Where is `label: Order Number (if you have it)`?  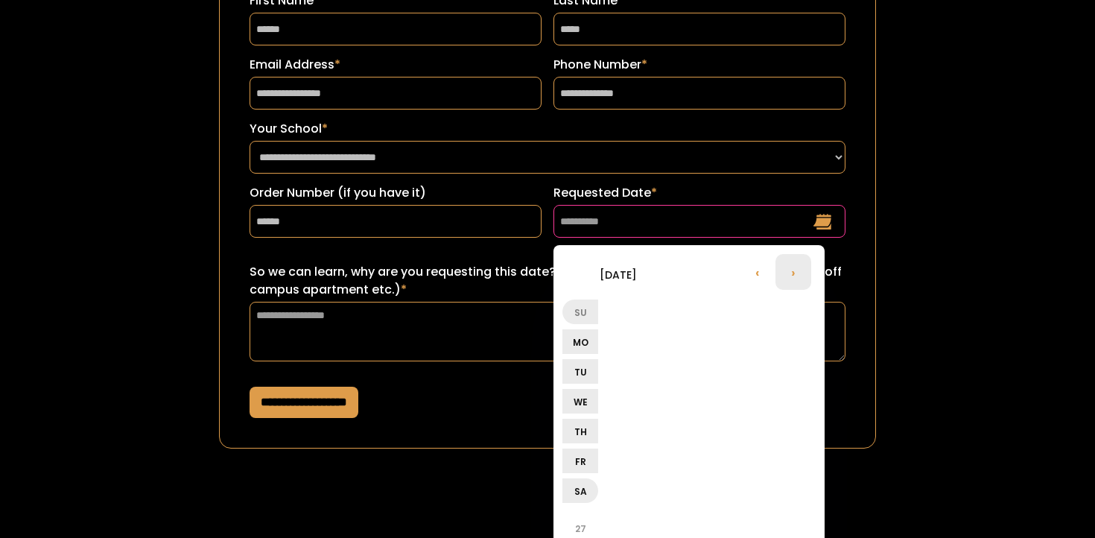 label: Order Number (if you have it) is located at coordinates (395, 193).